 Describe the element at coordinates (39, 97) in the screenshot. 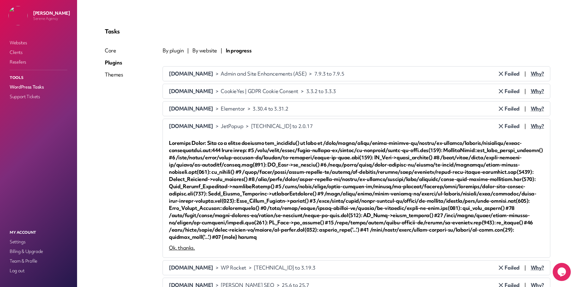

I see `a: Support Tickets` at that location.